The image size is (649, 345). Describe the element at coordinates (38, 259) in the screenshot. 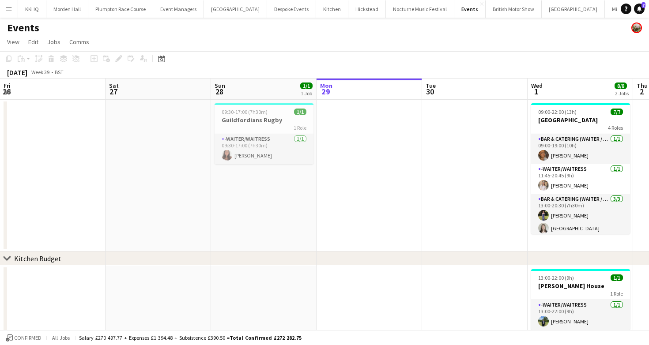

I see `div: Kitchen Budget` at that location.